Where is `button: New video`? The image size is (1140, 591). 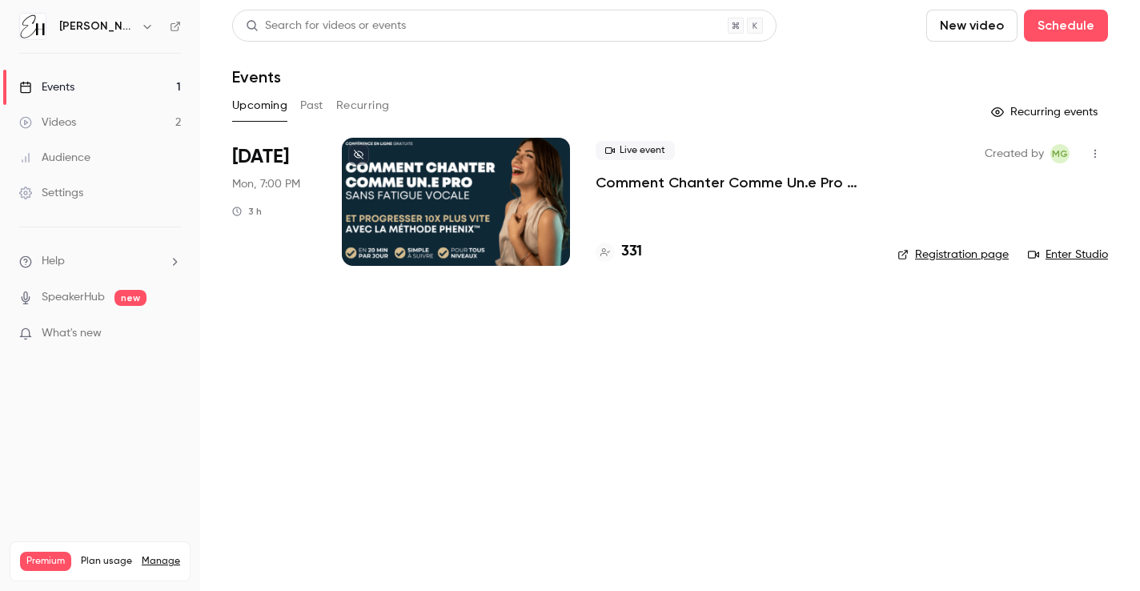 button: New video is located at coordinates (972, 26).